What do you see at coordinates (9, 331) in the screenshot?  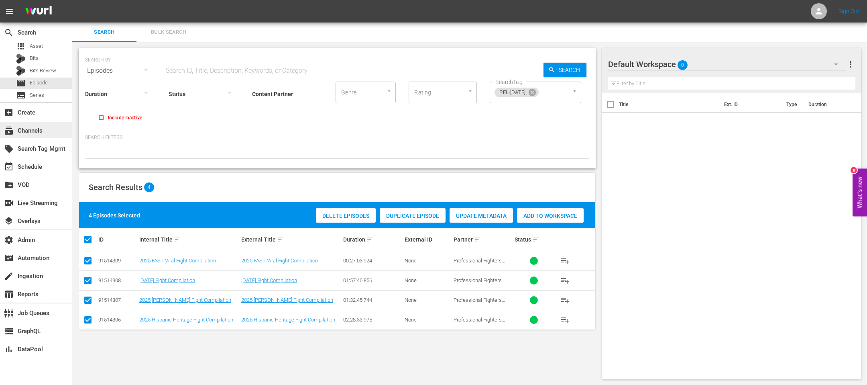 I see `span: GraphQL` at bounding box center [9, 331].